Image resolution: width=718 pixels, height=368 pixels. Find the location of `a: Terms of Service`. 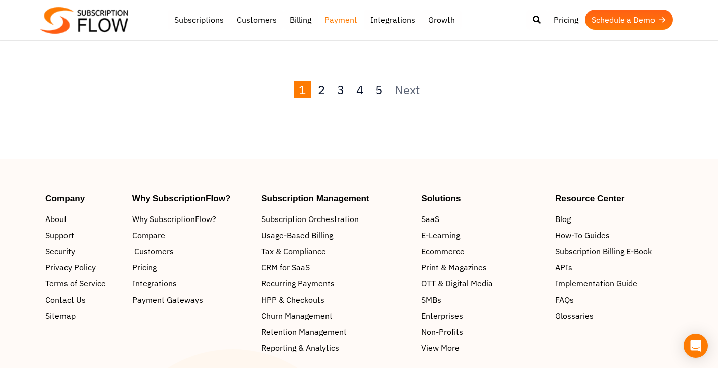

a: Terms of Service is located at coordinates (84, 284).